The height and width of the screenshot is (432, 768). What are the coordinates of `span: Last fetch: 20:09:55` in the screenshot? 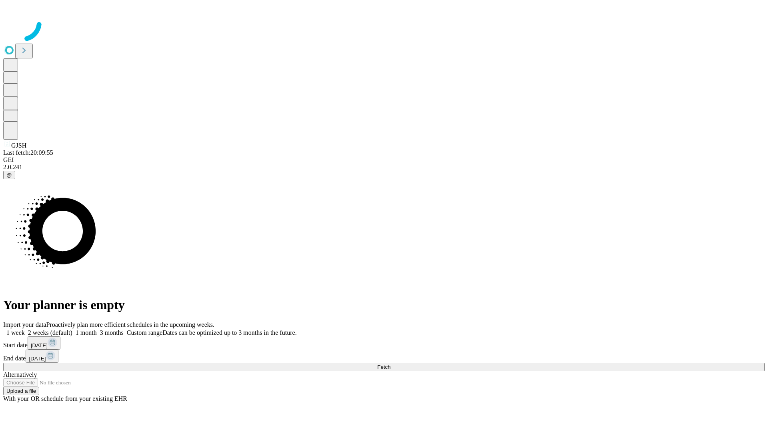 It's located at (28, 152).